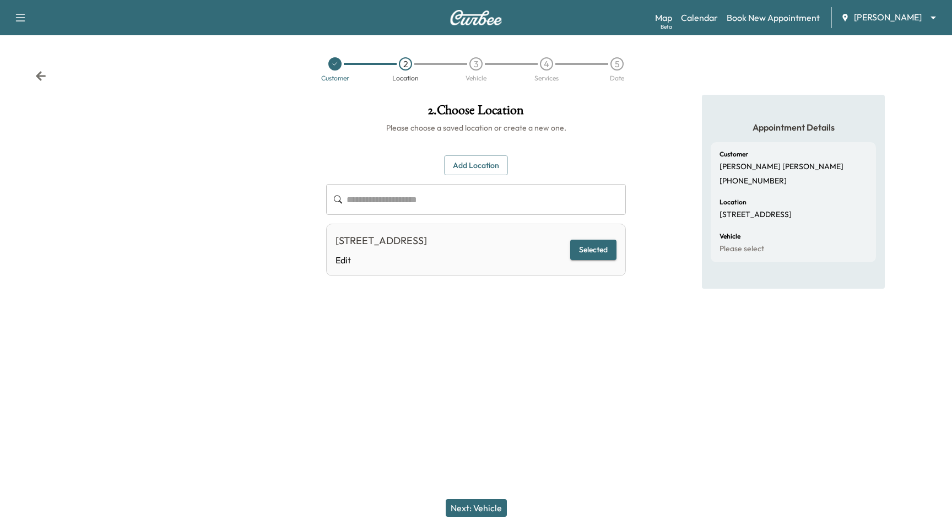 The height and width of the screenshot is (530, 952). I want to click on img: Curbee Logo, so click(476, 18).